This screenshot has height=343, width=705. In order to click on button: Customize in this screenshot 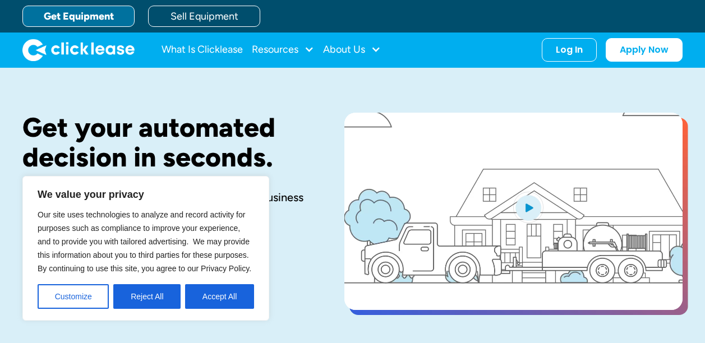, I will do `click(73, 297)`.